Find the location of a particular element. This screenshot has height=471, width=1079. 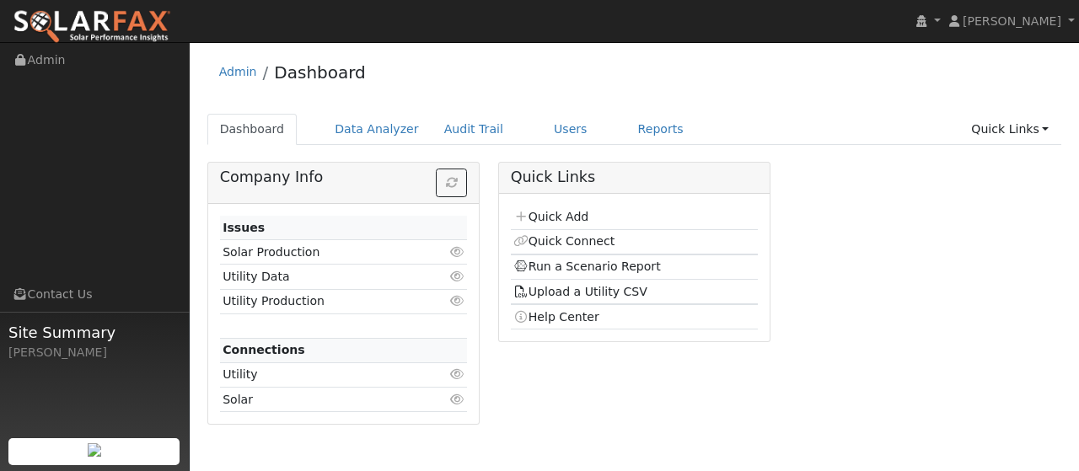

a: Data Analyzer is located at coordinates (377, 129).